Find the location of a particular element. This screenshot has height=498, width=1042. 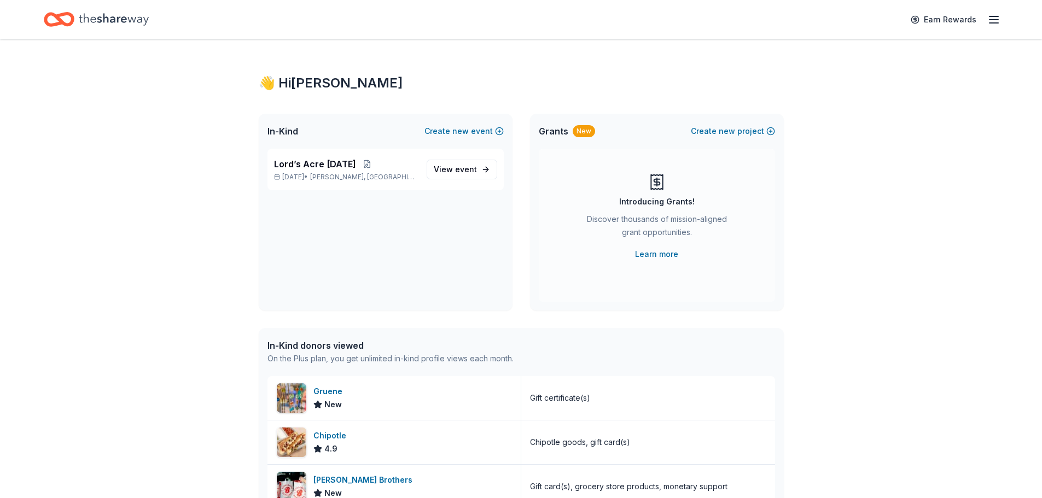

span: event is located at coordinates (466, 169).